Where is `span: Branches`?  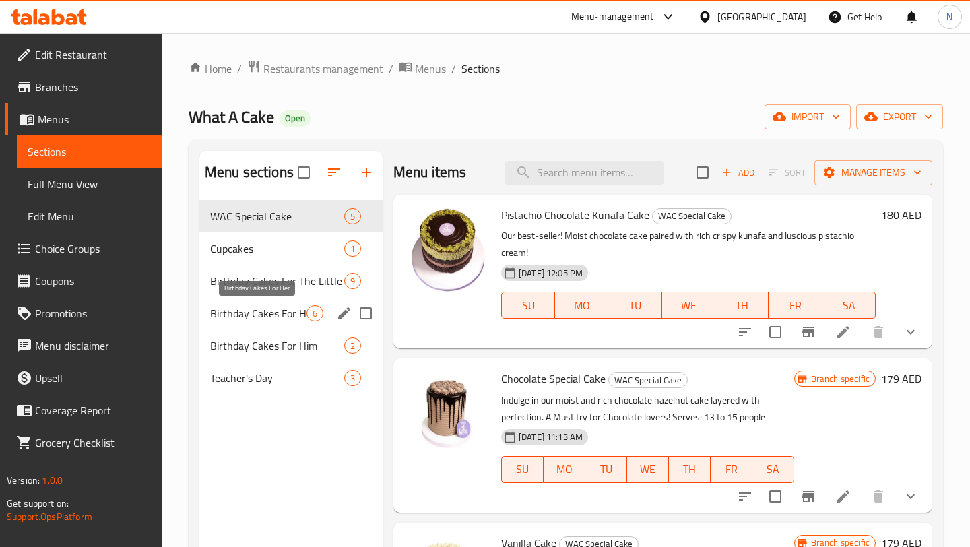 span: Branches is located at coordinates (93, 87).